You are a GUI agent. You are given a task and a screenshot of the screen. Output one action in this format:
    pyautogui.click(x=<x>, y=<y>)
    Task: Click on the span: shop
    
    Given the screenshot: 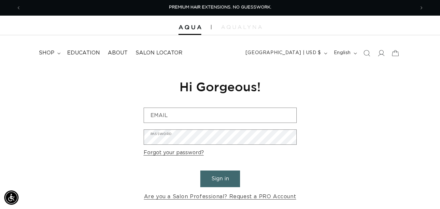 What is the action you would take?
    pyautogui.click(x=47, y=53)
    